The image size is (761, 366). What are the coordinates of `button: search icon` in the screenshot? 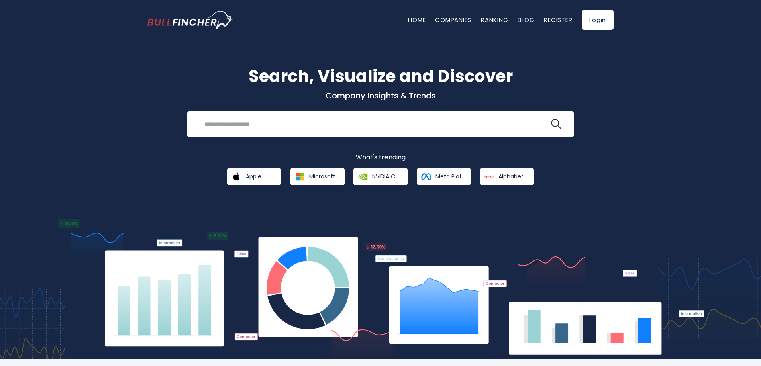 It's located at (556, 124).